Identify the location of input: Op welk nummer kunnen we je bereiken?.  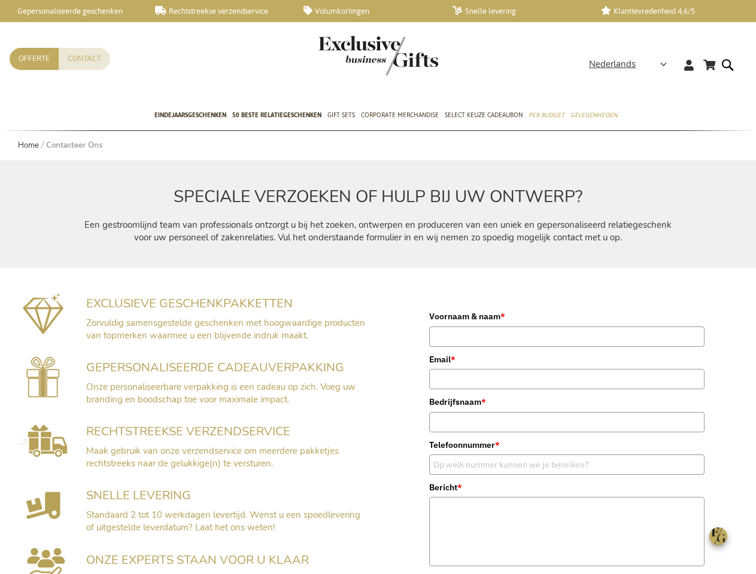
(567, 465).